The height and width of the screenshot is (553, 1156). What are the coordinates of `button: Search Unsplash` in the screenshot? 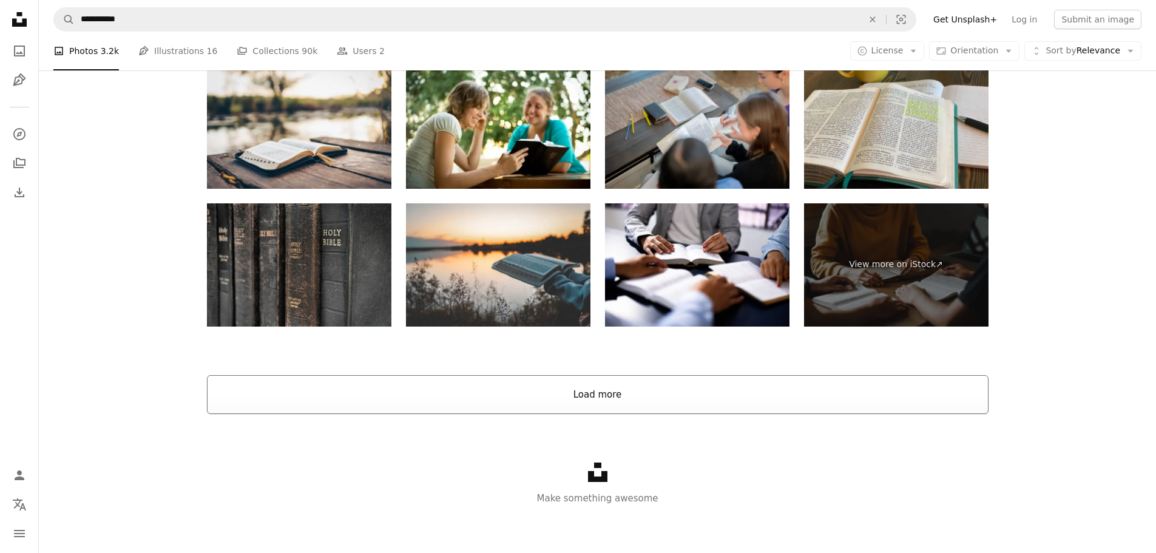 It's located at (64, 19).